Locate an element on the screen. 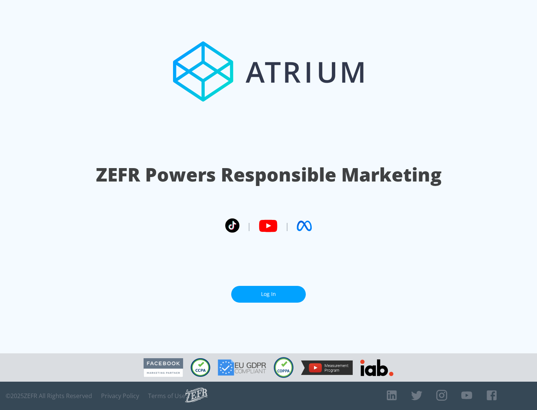  img: IAB is located at coordinates (377, 368).